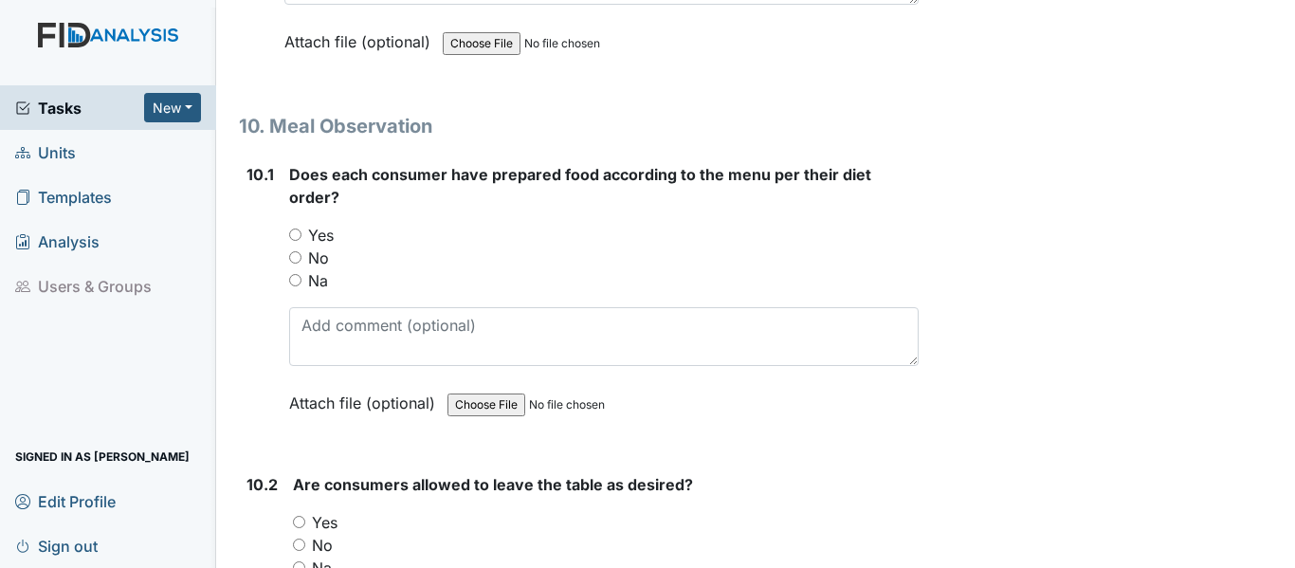 This screenshot has width=1295, height=568. What do you see at coordinates (57, 241) in the screenshot?
I see `span: Analysis` at bounding box center [57, 241].